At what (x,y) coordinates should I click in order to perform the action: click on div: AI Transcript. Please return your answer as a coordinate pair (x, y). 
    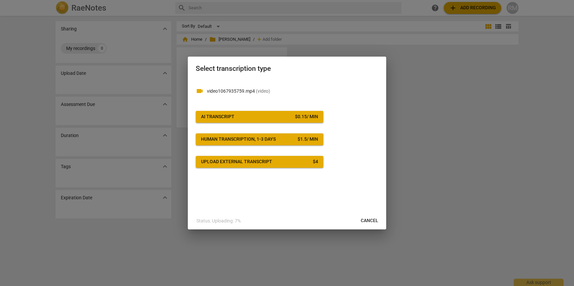
    Looking at the image, I should click on (218, 117).